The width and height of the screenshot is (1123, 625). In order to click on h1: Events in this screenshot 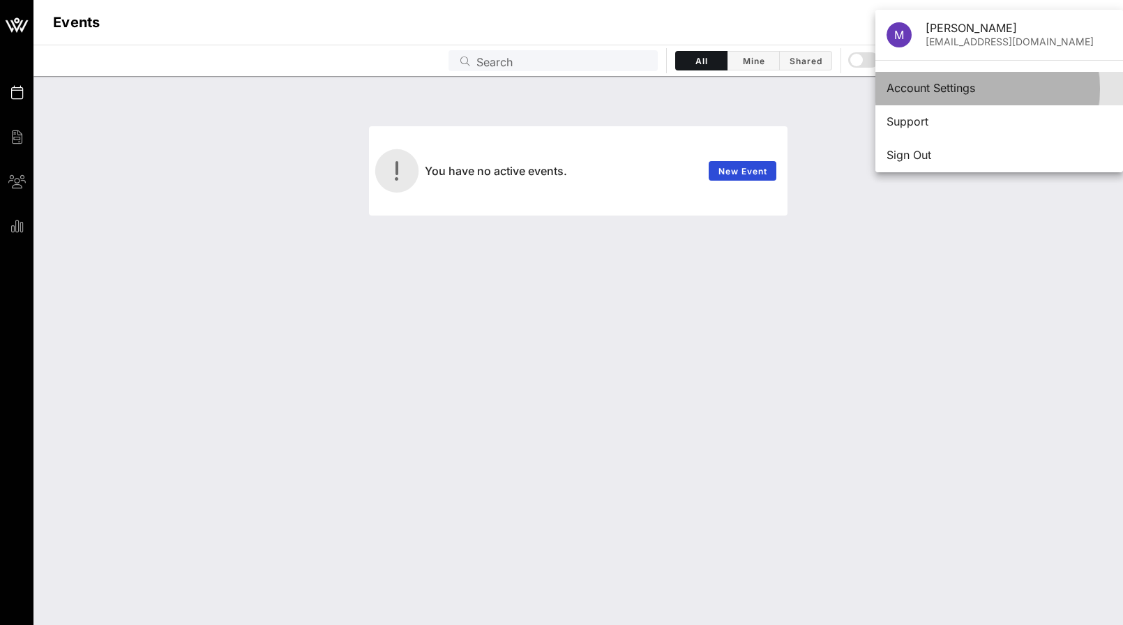, I will do `click(77, 22)`.